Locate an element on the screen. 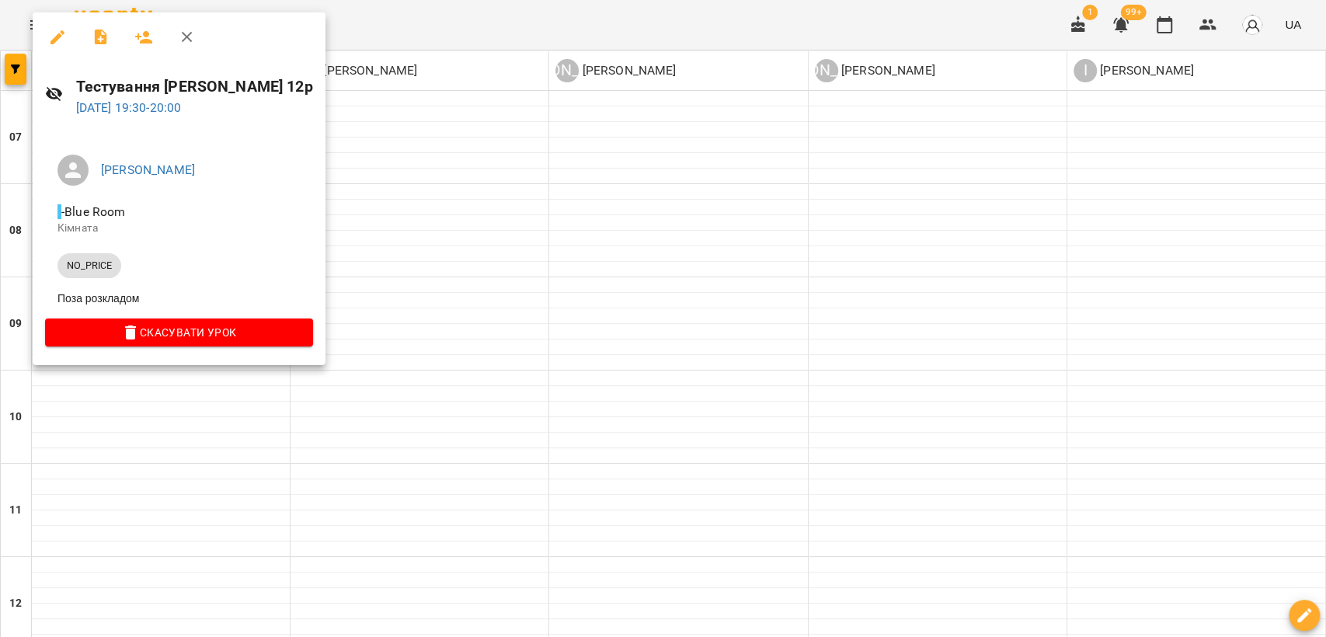 The height and width of the screenshot is (637, 1326). span: Скасувати Урок is located at coordinates (179, 333).